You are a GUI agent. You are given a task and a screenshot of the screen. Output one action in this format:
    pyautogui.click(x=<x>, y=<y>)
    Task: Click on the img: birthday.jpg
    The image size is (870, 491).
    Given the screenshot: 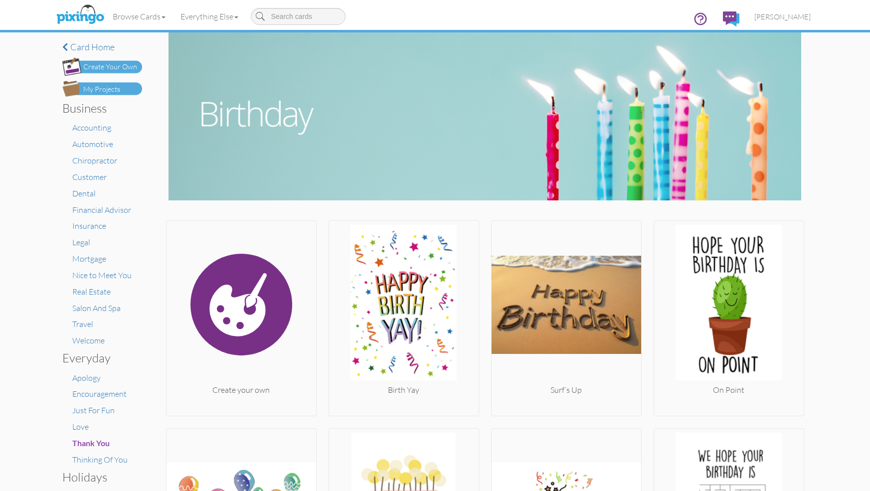 What is the action you would take?
    pyautogui.click(x=485, y=116)
    